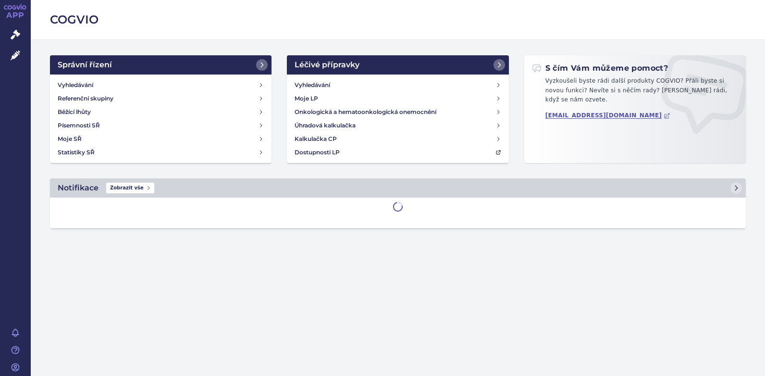 Image resolution: width=765 pixels, height=376 pixels. What do you see at coordinates (397, 139) in the screenshot?
I see `a: Kalkulačka CP` at bounding box center [397, 139].